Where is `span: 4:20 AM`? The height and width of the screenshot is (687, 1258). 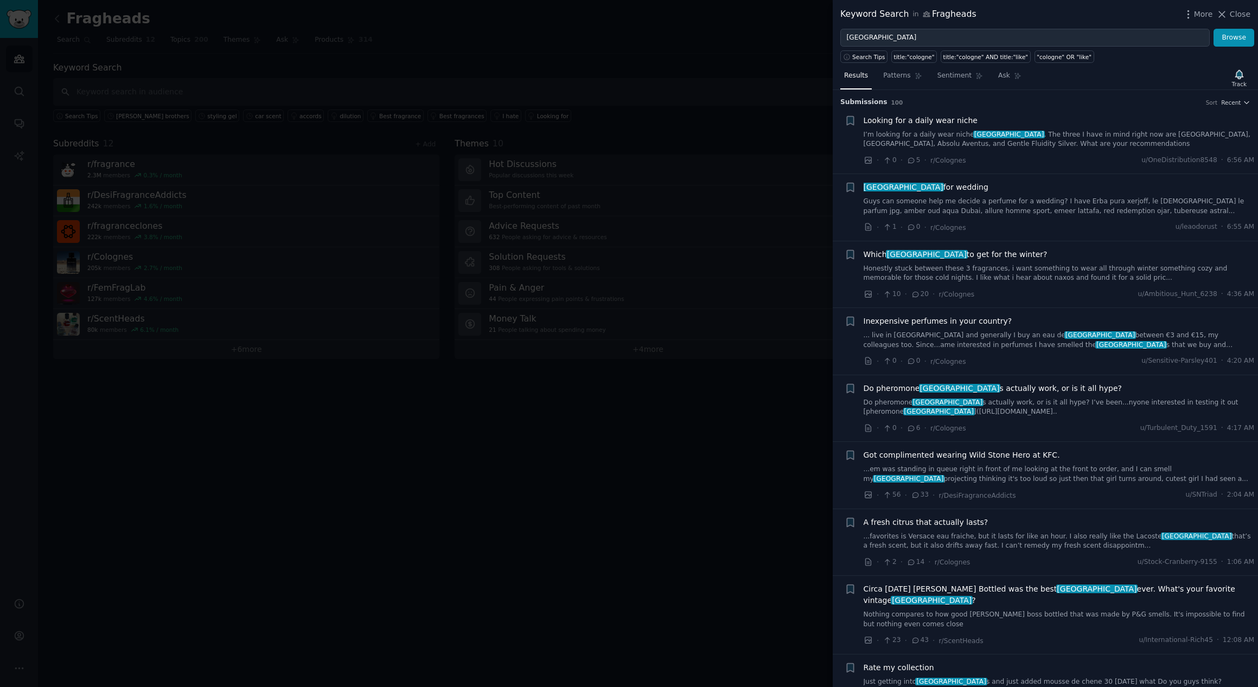 span: 4:20 AM is located at coordinates (1240, 361).